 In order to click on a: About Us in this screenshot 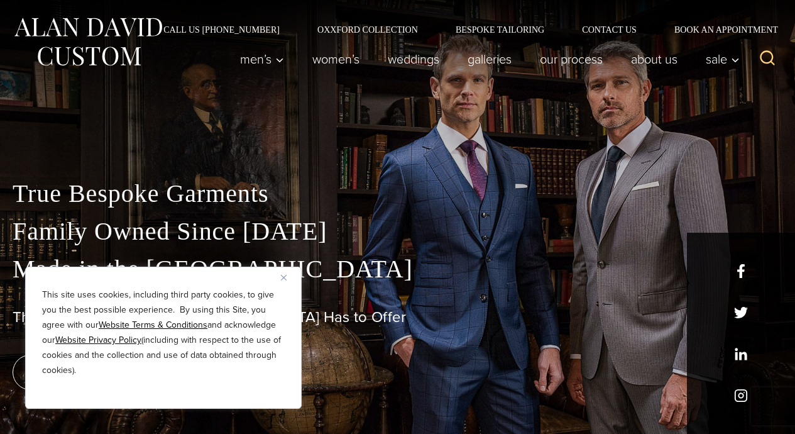, I will do `click(654, 59)`.